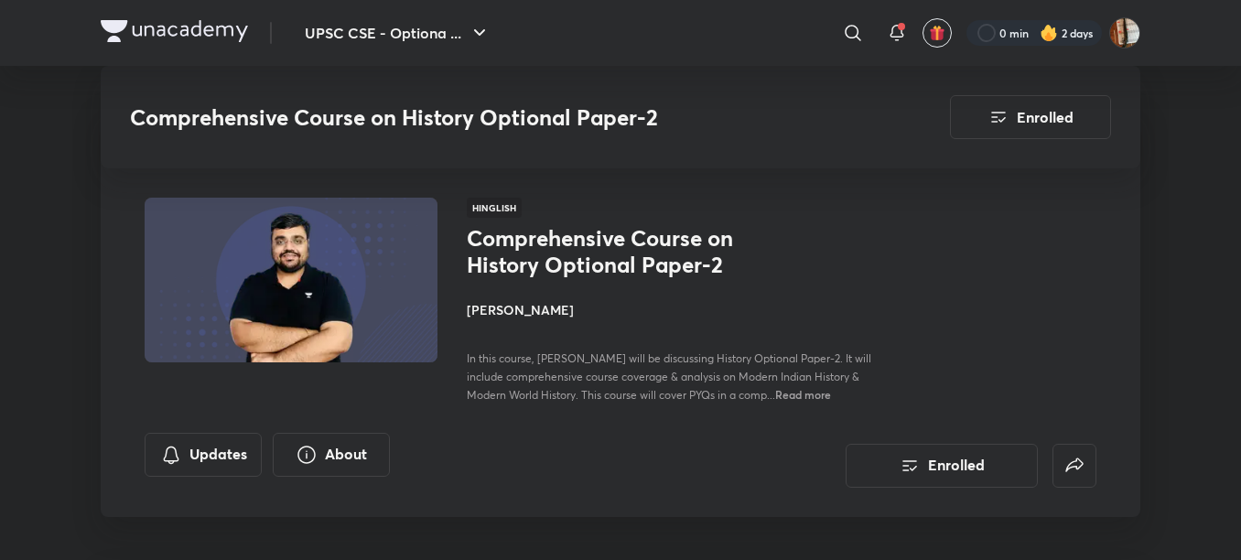 The height and width of the screenshot is (560, 1241). Describe the element at coordinates (174, 31) in the screenshot. I see `img: Company Logo` at that location.